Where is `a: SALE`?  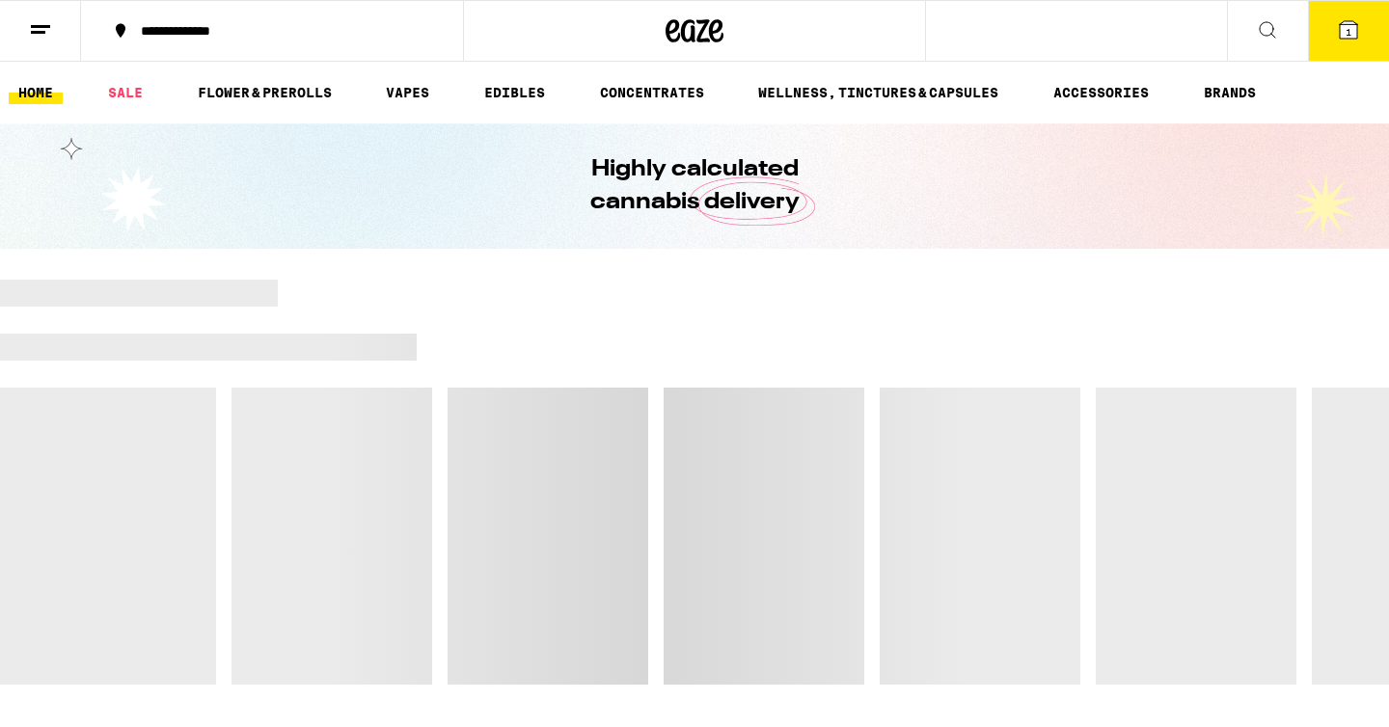
a: SALE is located at coordinates (125, 93).